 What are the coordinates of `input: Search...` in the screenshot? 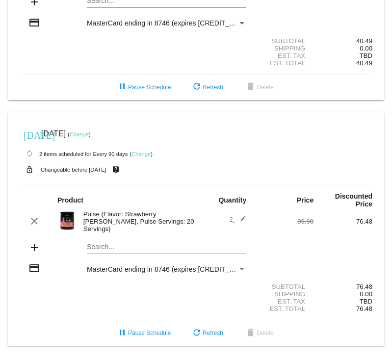 It's located at (166, 247).